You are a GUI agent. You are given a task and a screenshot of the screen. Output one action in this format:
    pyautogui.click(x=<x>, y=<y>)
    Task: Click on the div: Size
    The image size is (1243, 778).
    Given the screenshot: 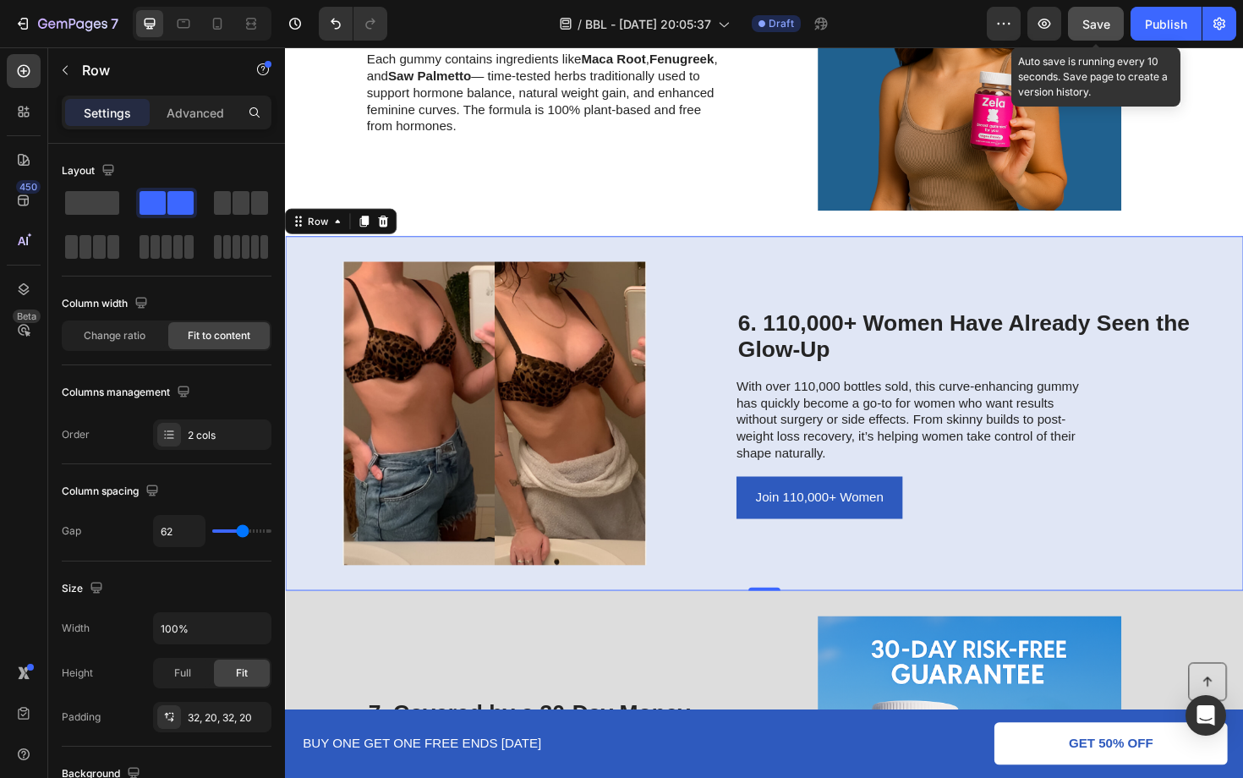 What is the action you would take?
    pyautogui.click(x=84, y=589)
    